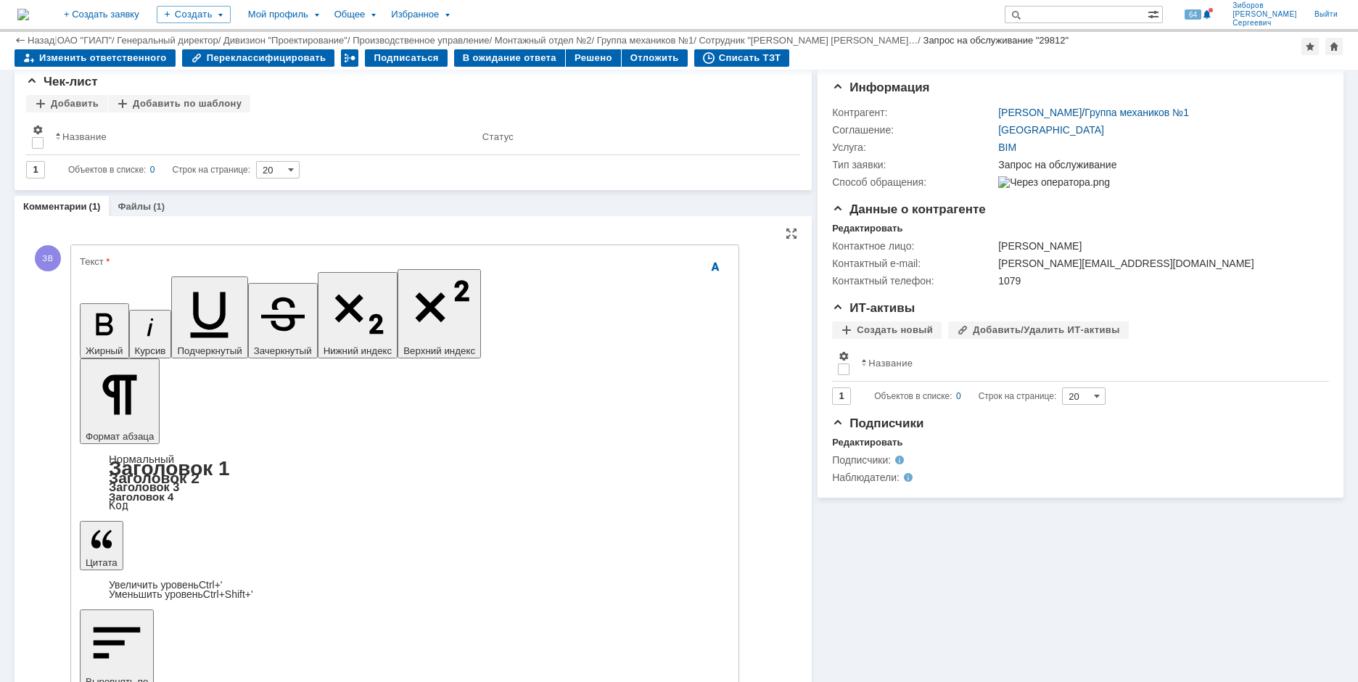  What do you see at coordinates (120, 436) in the screenshot?
I see `span: Формат абзаца` at bounding box center [120, 436].